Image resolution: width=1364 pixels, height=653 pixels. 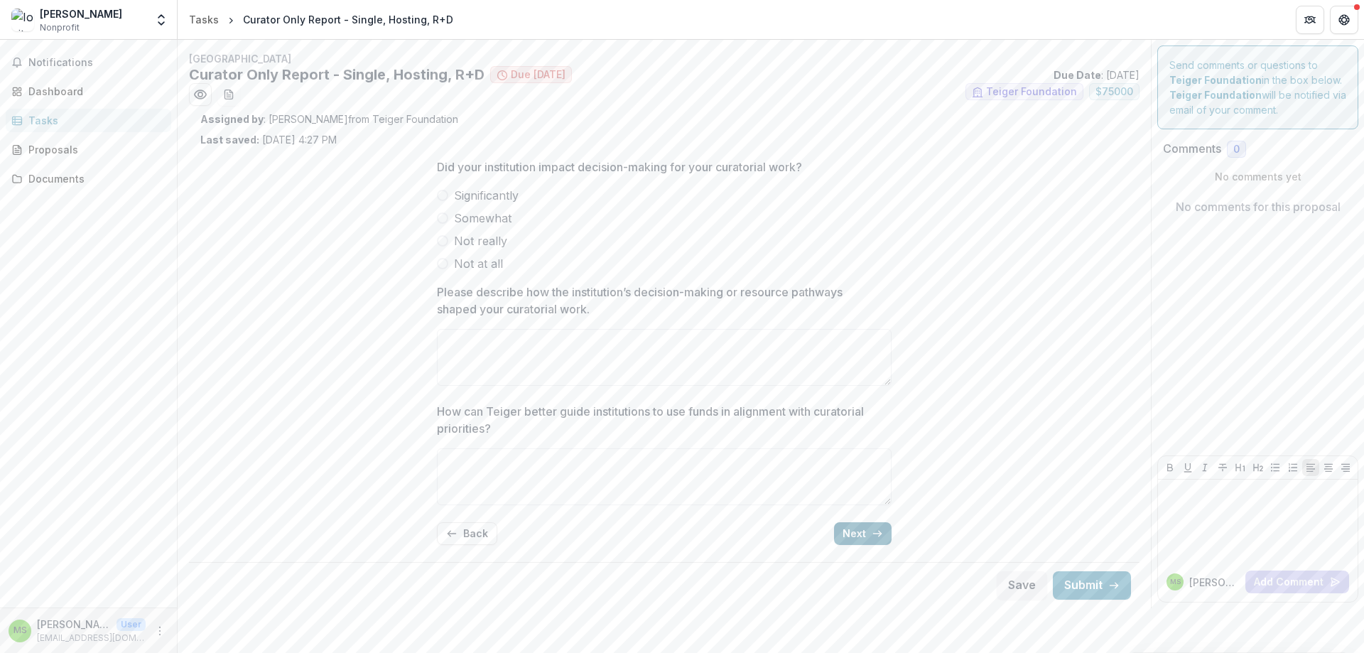 I want to click on strong: Assigned by, so click(x=232, y=119).